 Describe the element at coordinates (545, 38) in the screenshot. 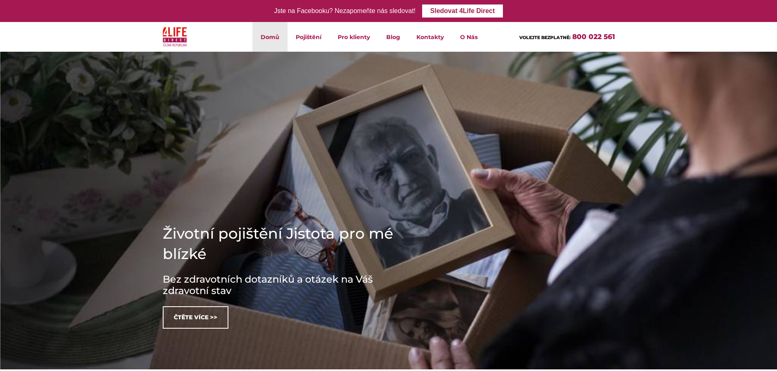

I see `span: VOLEJTE BEZPLATNĚ:` at that location.